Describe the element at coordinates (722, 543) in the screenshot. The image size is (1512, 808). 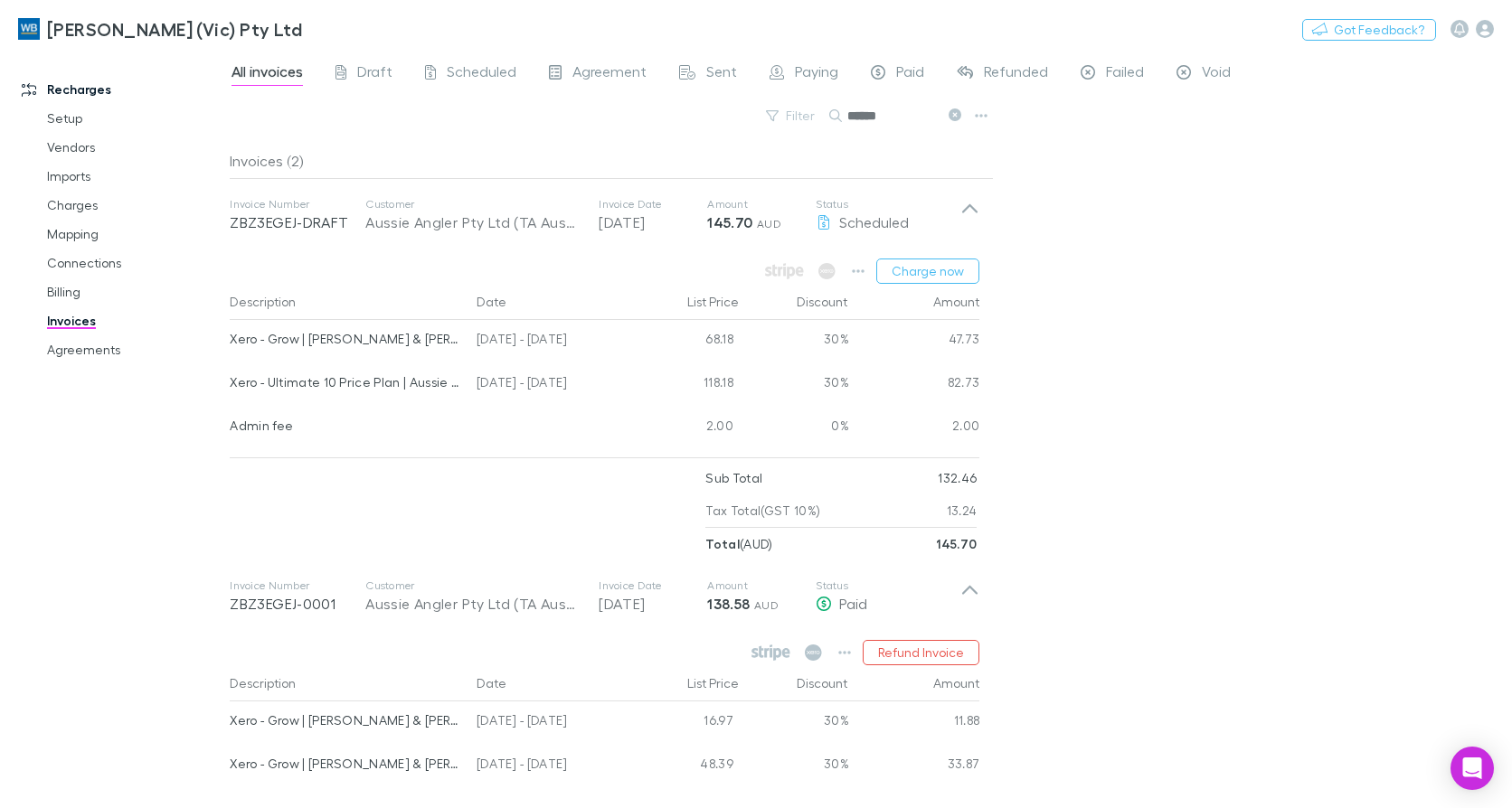
I see `strong: Total` at that location.